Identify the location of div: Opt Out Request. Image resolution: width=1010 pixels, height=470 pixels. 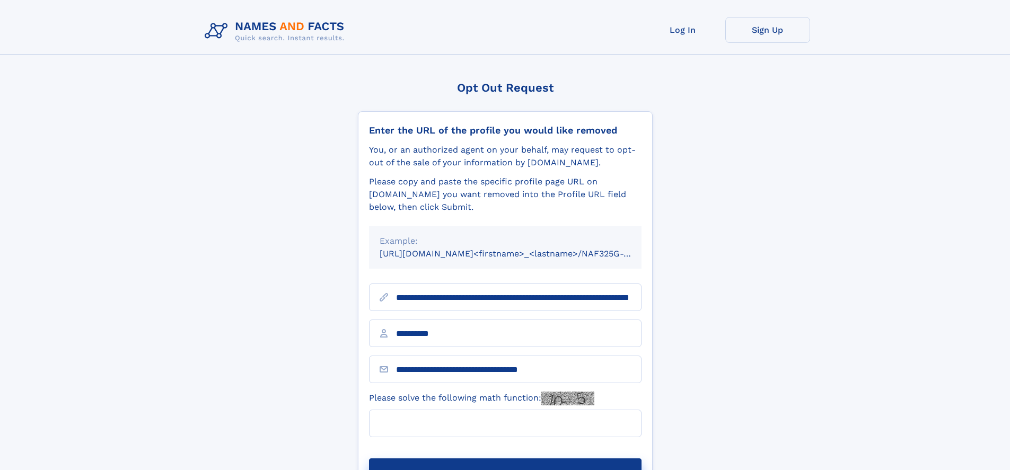
(505, 87).